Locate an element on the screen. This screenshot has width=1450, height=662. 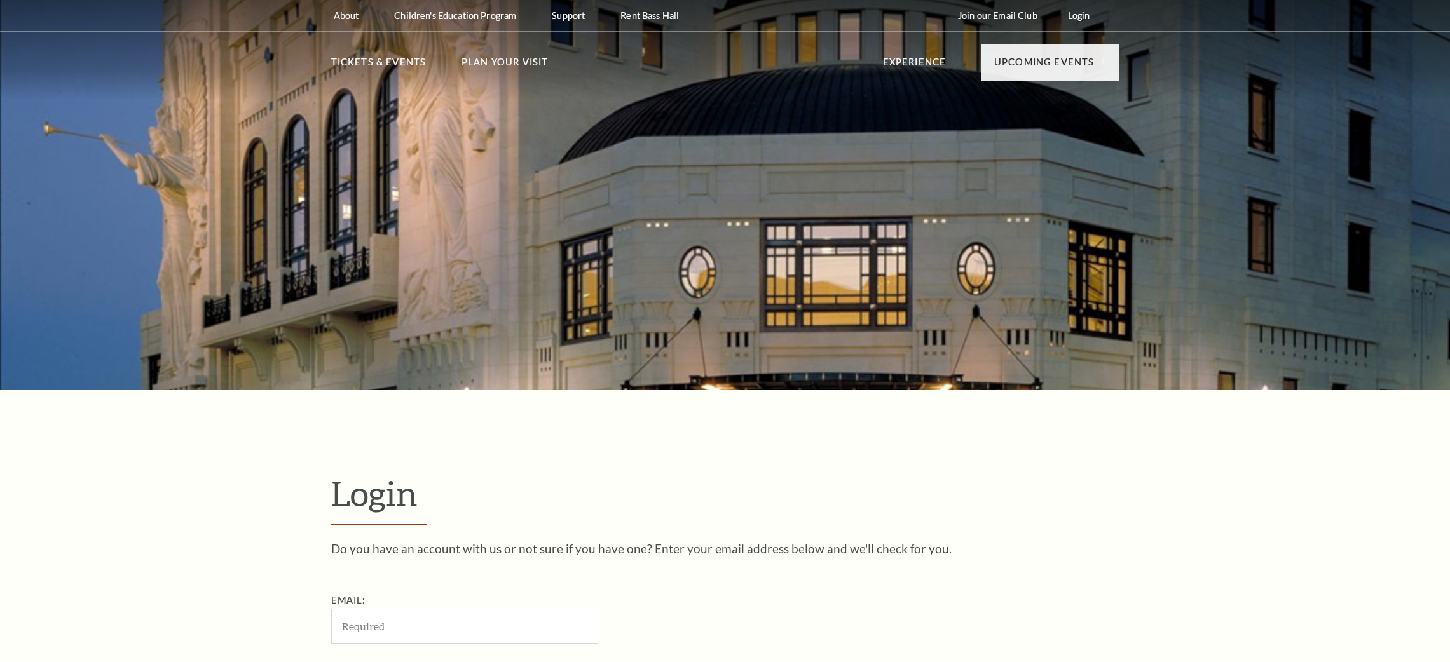
p: Experience is located at coordinates (915, 66).